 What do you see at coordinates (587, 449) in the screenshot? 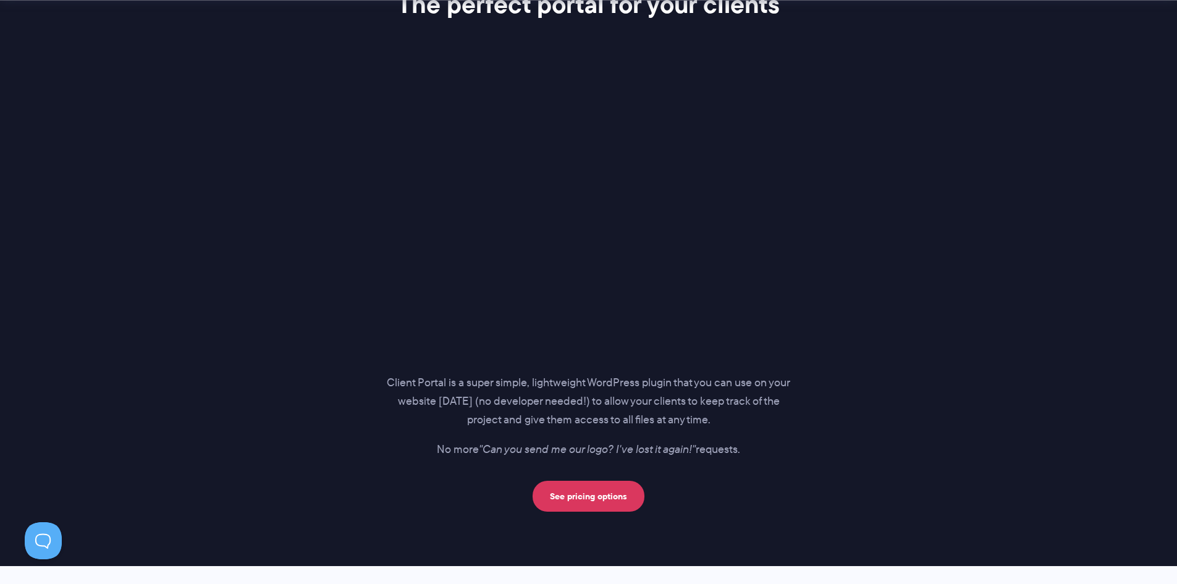
I see `i: "Can you send me our logo? I've lost it again!"` at bounding box center [587, 449].